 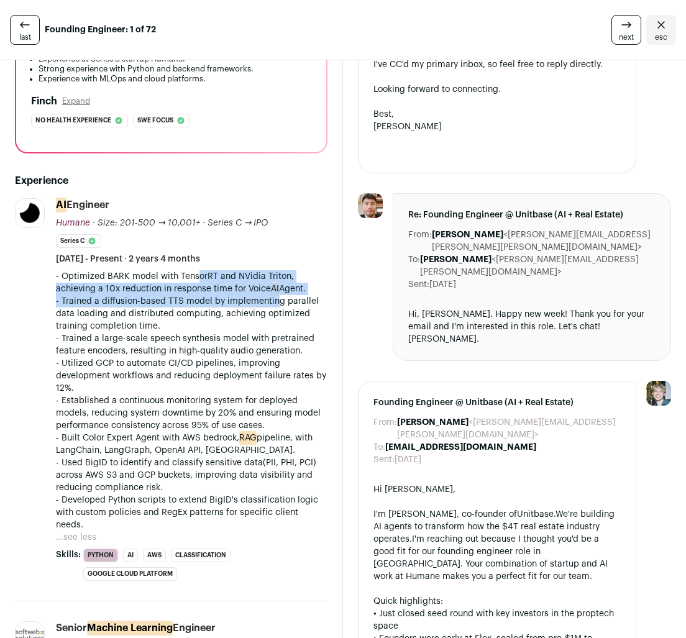 I want to click on a: last, so click(x=25, y=30).